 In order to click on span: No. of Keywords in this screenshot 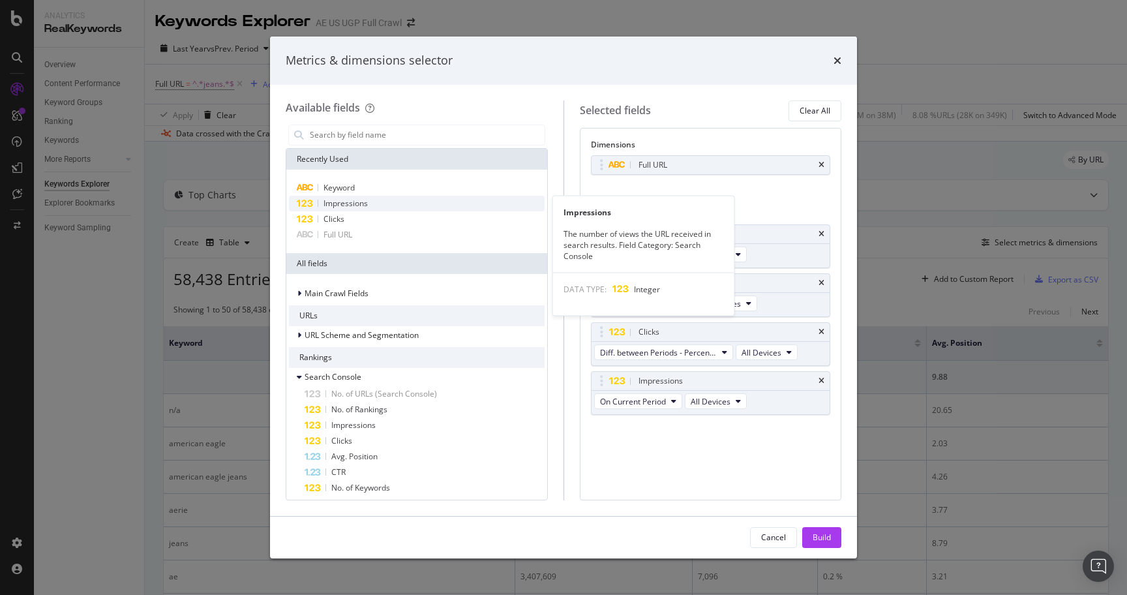, I will do `click(361, 487)`.